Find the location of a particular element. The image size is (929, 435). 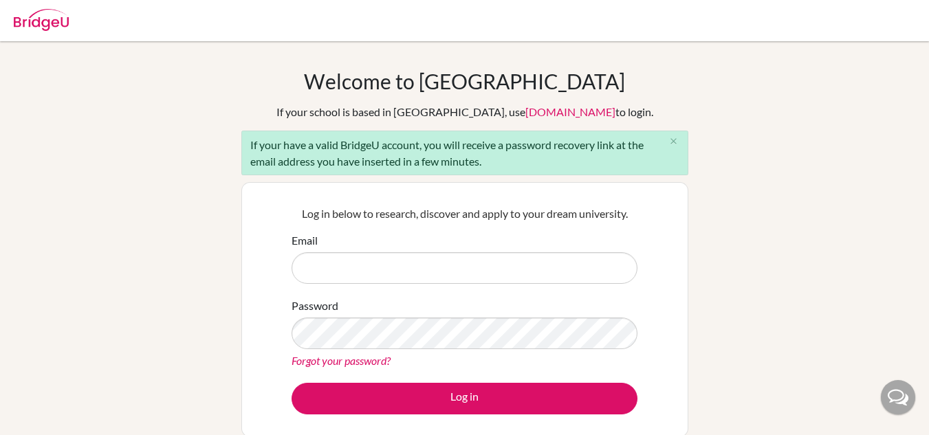

label: Email is located at coordinates (305, 241).